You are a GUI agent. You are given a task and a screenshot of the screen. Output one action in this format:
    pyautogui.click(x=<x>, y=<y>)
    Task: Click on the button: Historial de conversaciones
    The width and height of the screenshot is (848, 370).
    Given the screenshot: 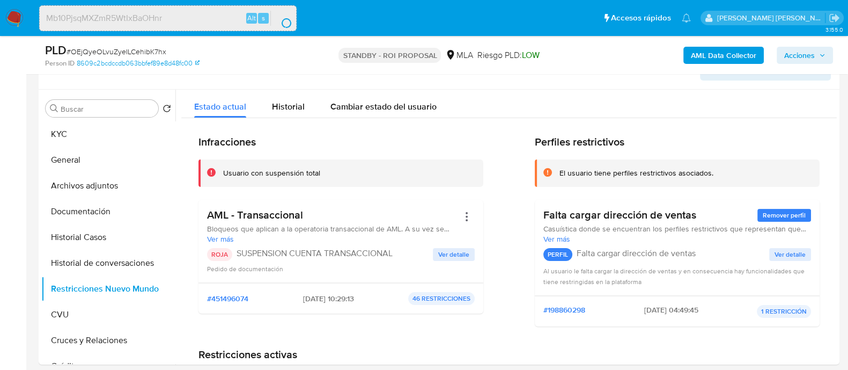 What is the action you would take?
    pyautogui.click(x=108, y=263)
    